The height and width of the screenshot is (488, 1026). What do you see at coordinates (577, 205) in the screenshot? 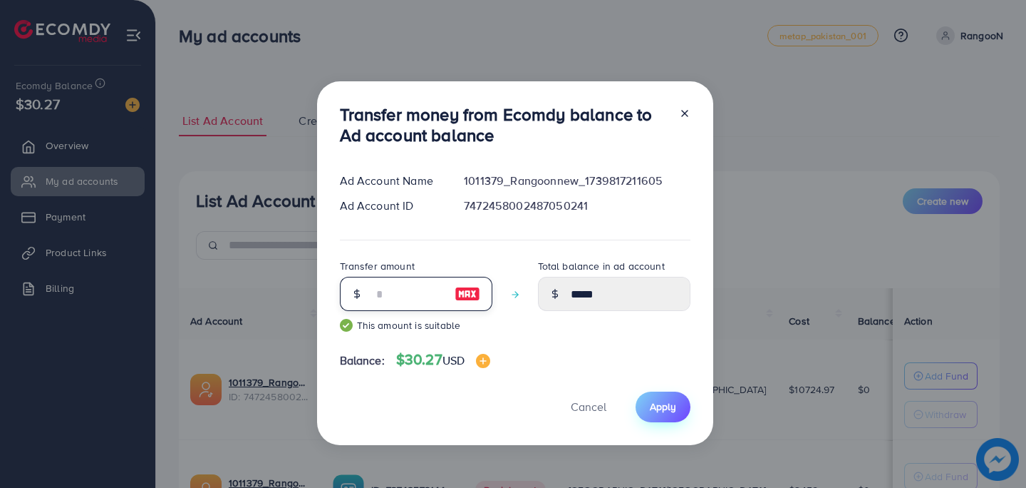
I see `div: 7472458002487050241` at bounding box center [577, 205].